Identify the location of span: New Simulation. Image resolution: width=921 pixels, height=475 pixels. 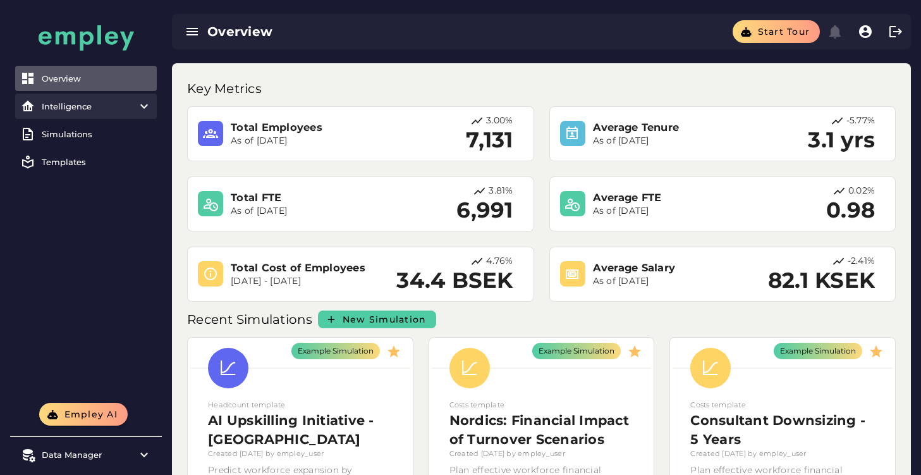
(384, 319).